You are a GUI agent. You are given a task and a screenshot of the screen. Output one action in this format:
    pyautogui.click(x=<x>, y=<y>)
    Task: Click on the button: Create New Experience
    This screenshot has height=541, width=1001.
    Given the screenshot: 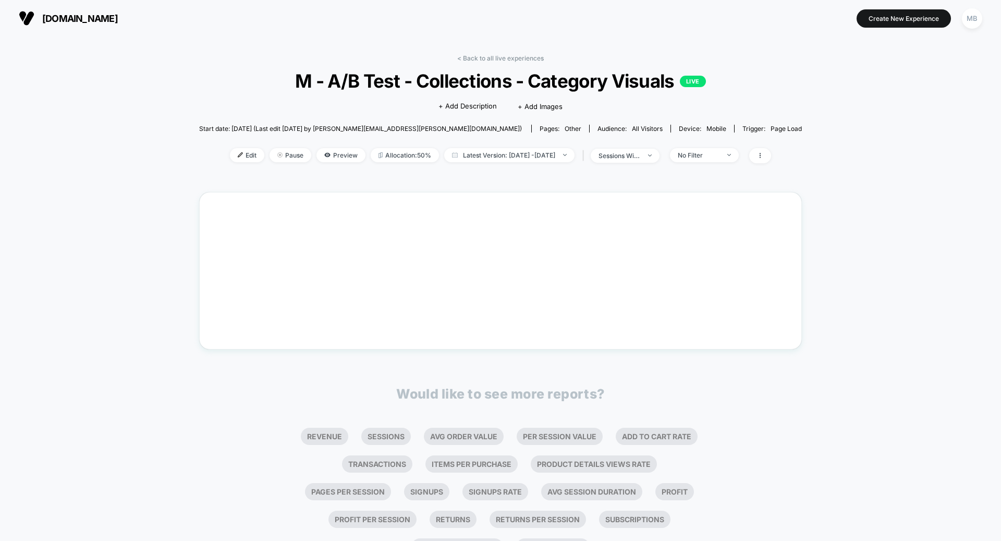 What is the action you would take?
    pyautogui.click(x=904, y=18)
    